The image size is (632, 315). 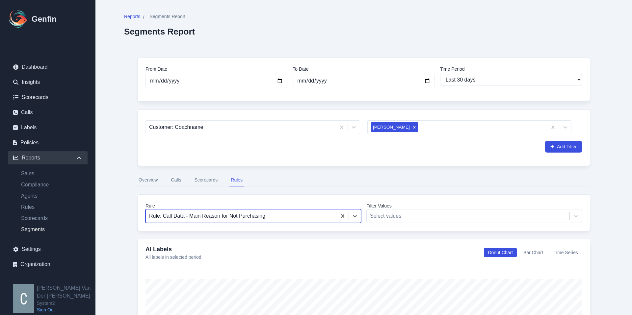 What do you see at coordinates (44, 19) in the screenshot?
I see `h1: Genfin` at bounding box center [44, 19].